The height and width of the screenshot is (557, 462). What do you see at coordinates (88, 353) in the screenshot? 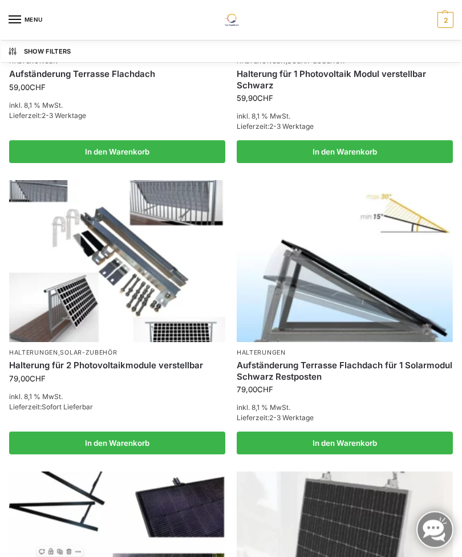
I see `a: Solar-Zubehör` at bounding box center [88, 353].